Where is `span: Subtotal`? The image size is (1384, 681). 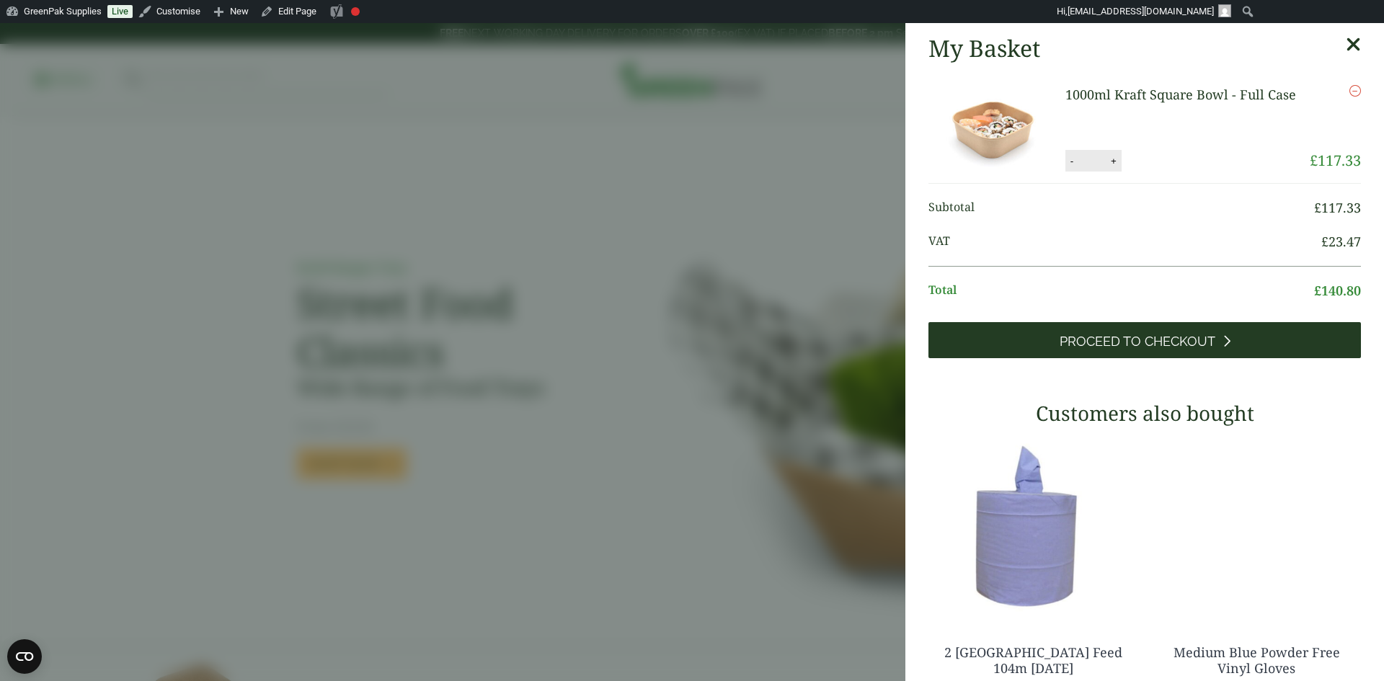
span: Subtotal is located at coordinates (1121, 208).